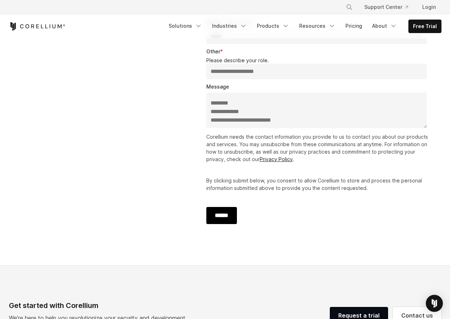 The height and width of the screenshot is (319, 450). What do you see at coordinates (100, 306) in the screenshot?
I see `div: Get started with Corellium` at bounding box center [100, 306].